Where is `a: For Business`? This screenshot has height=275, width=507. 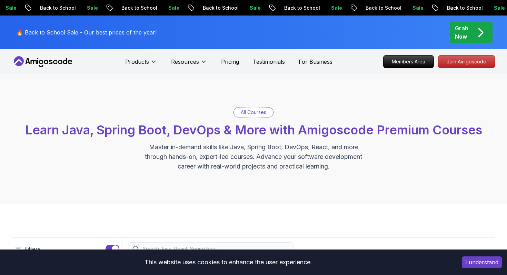 a: For Business is located at coordinates (315, 62).